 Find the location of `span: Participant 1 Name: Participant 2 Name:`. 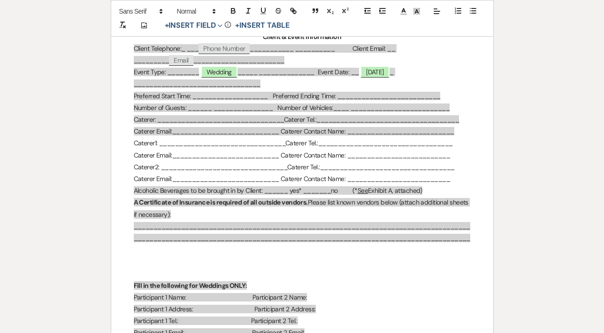

span: Participant 1 Name: Participant 2 Name: is located at coordinates (221, 297).